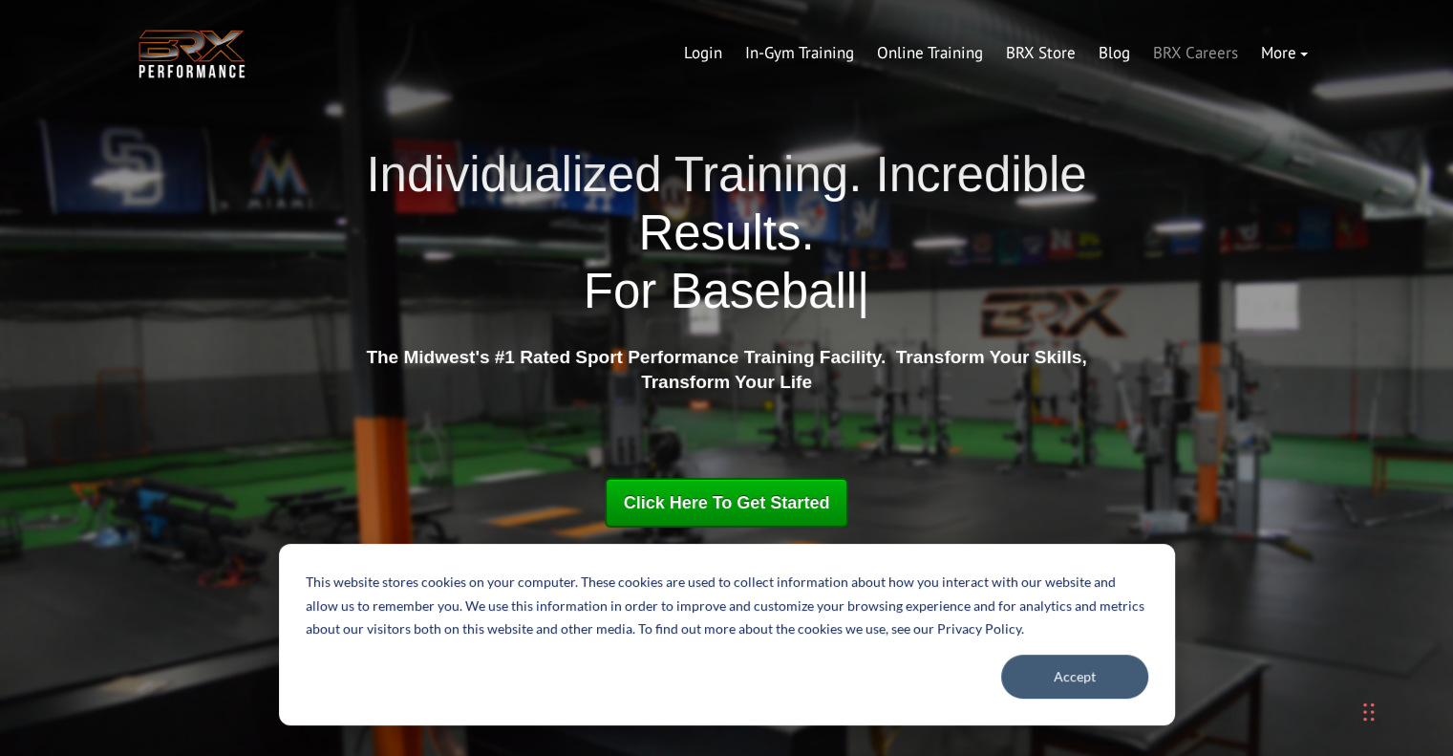  Describe the element at coordinates (800, 54) in the screenshot. I see `a: In-Gym Training` at that location.